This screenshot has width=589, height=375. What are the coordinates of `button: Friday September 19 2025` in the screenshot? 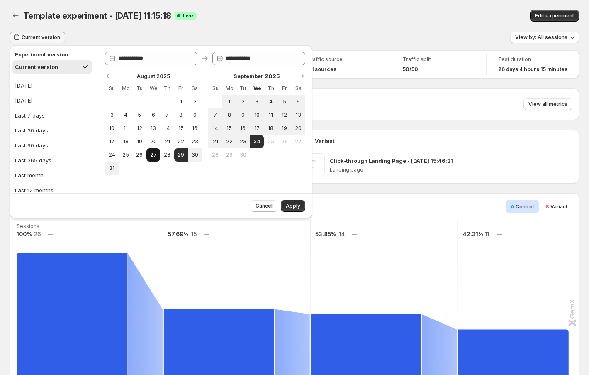 It's located at (284, 128).